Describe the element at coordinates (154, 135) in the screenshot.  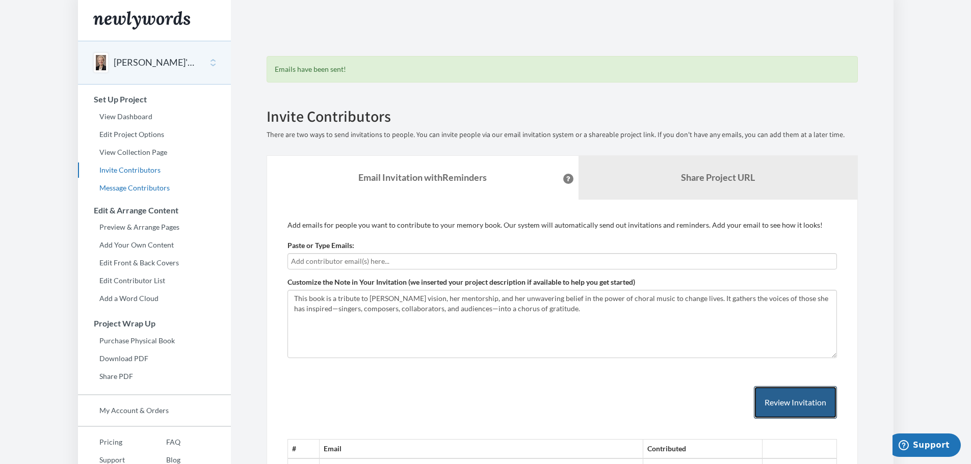
I see `a: Edit Project Options` at that location.